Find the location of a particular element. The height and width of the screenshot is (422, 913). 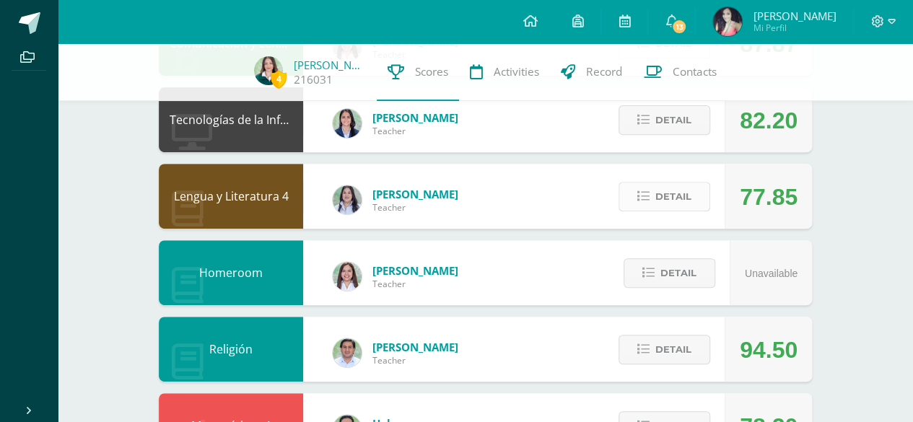

a: Record is located at coordinates (591, 72).